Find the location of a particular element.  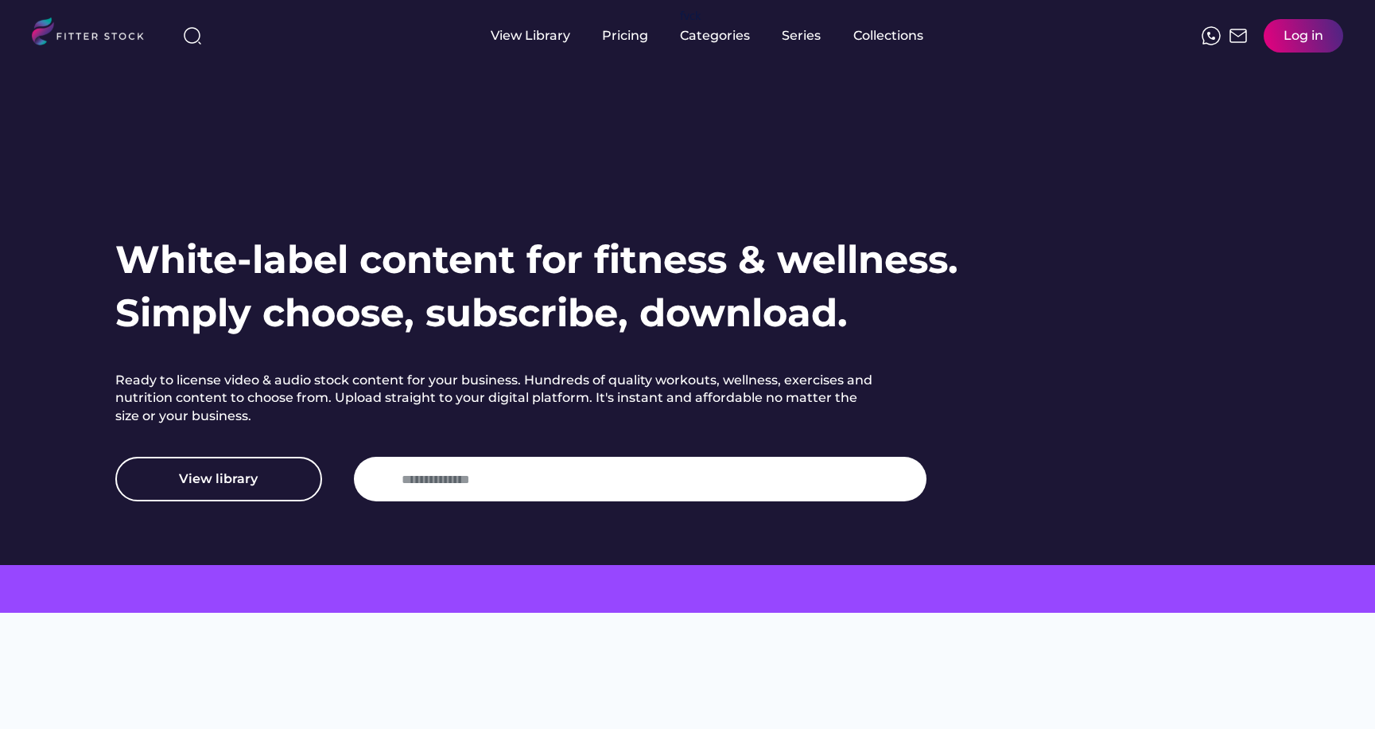

div: fvck is located at coordinates (690, 16).